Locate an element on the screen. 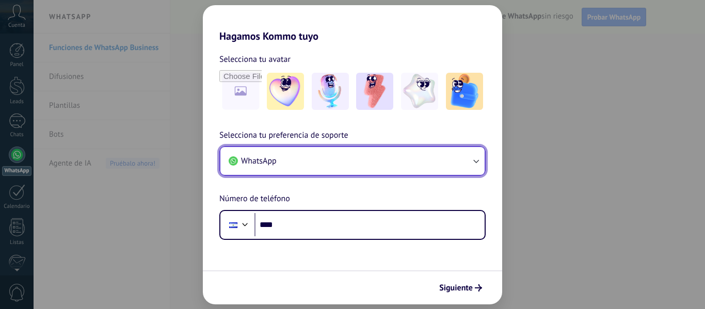 This screenshot has height=309, width=705. span: Selecciona tu avatar is located at coordinates (255, 59).